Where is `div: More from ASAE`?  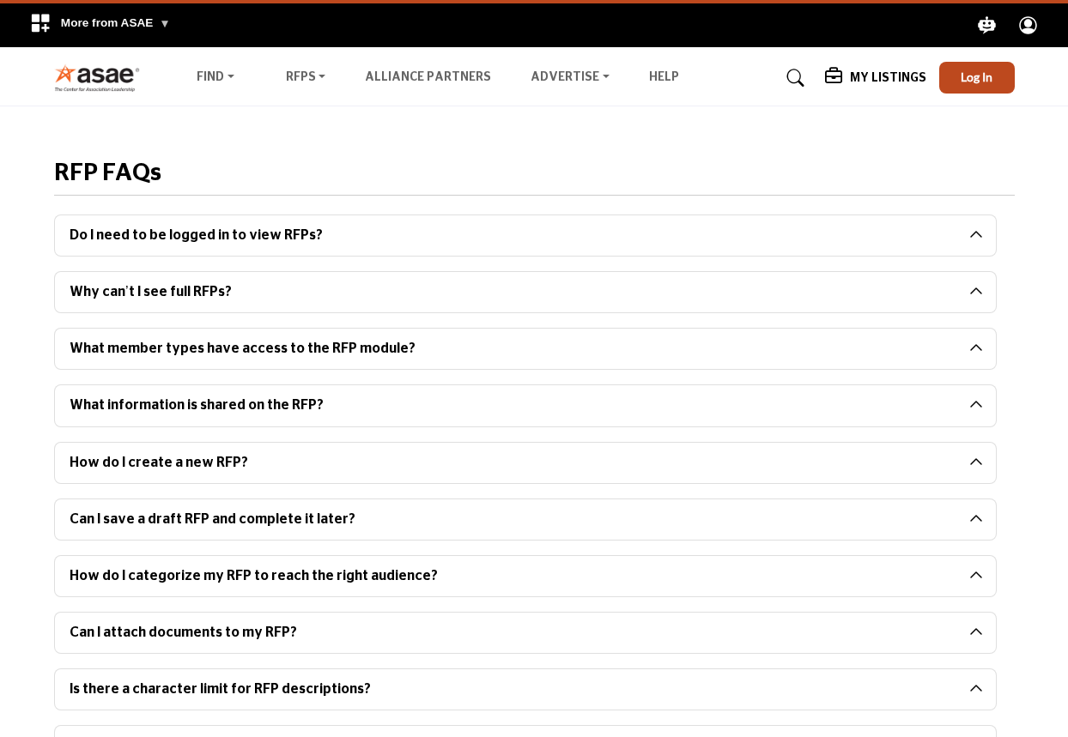 div: More from ASAE is located at coordinates (100, 25).